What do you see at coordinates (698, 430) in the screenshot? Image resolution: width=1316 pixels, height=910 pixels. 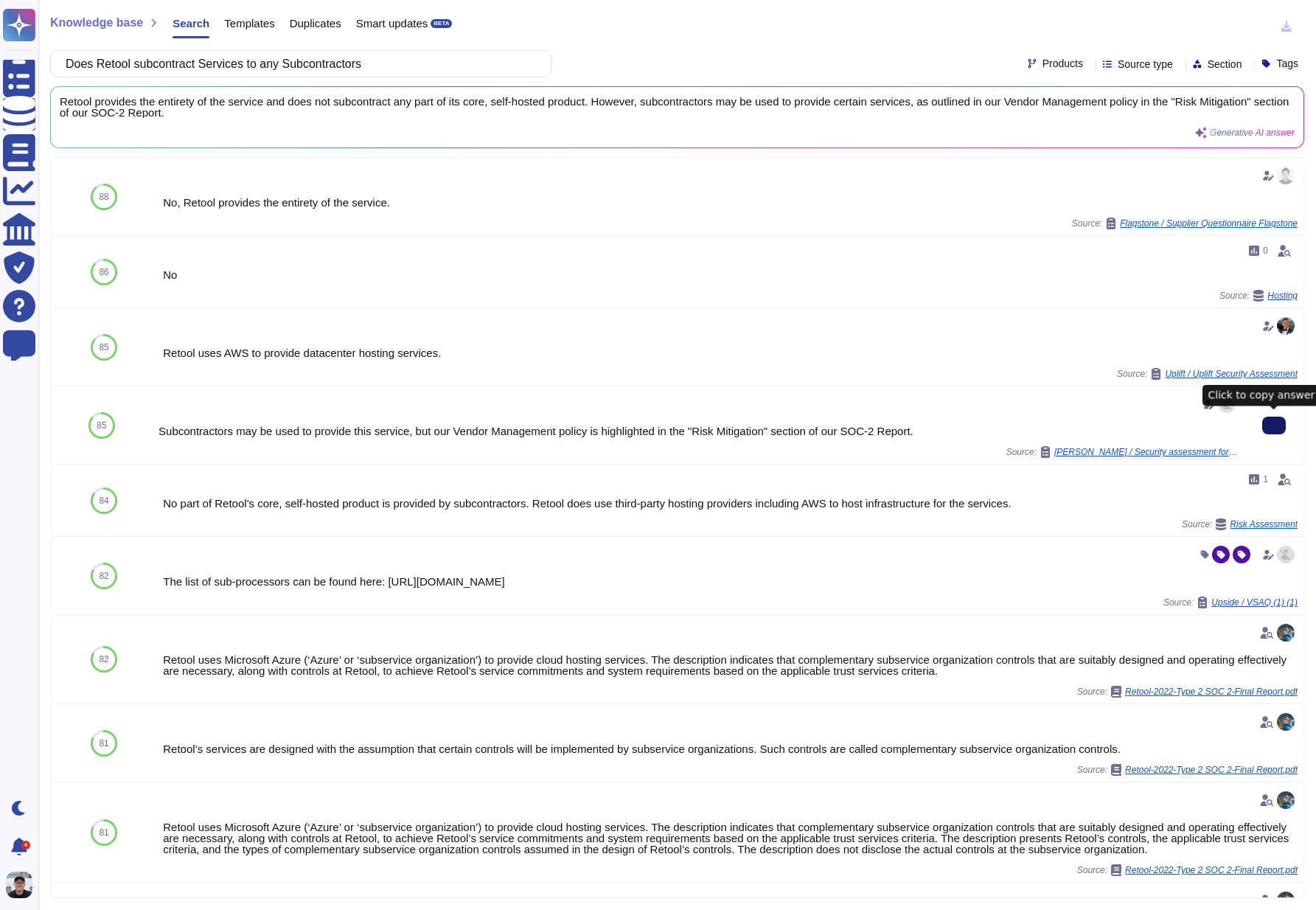 I see `div: Subcontractors may be used to provide this service, but our Vendor Management policy is highlight...` at bounding box center [698, 430].